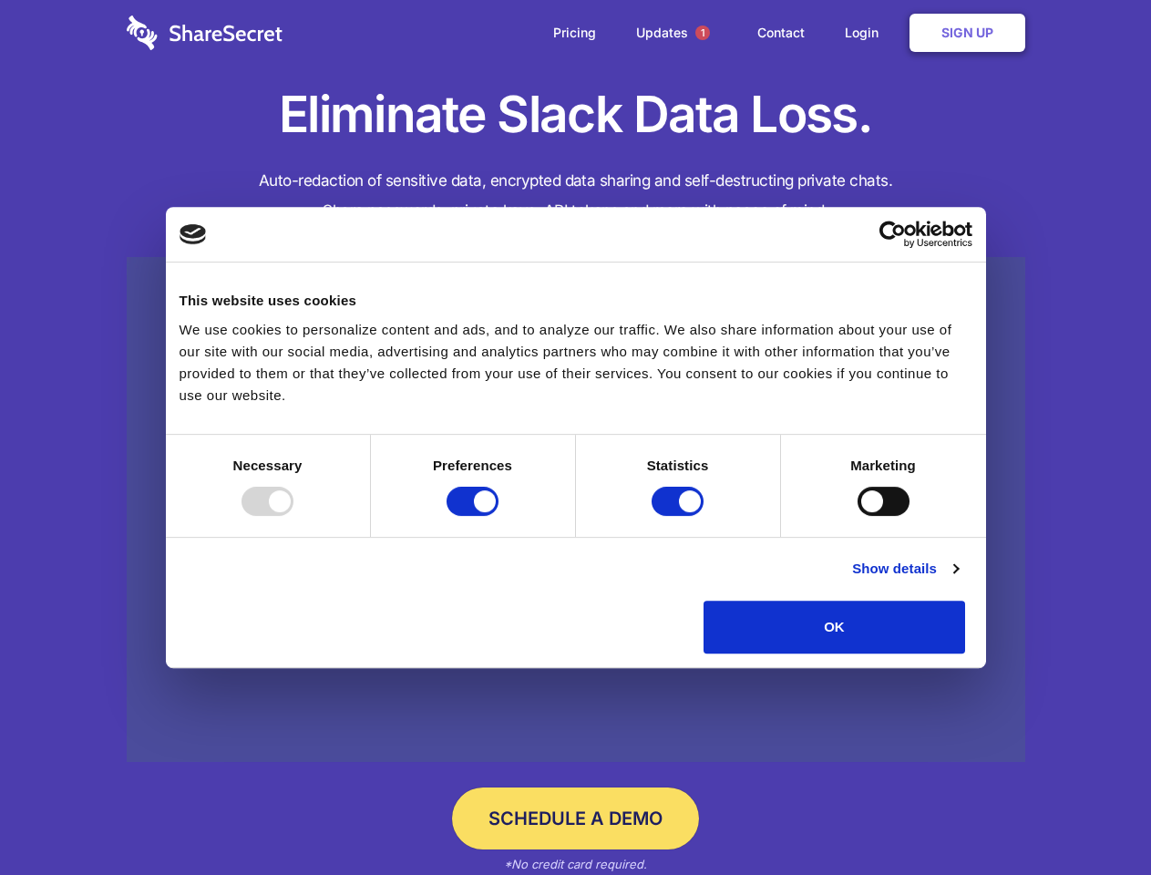  Describe the element at coordinates (576, 196) in the screenshot. I see `h4: Auto-redaction of sensitive data, encrypted data sharing and self-destructing private chats. Shar...` at that location.